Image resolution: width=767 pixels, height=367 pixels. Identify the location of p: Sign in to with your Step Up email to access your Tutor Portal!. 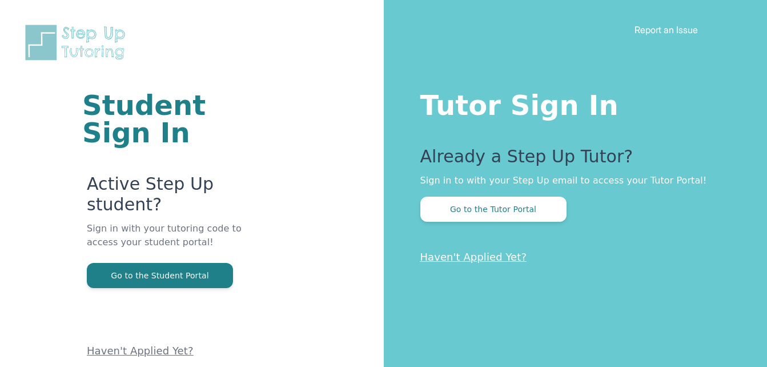
(571, 181).